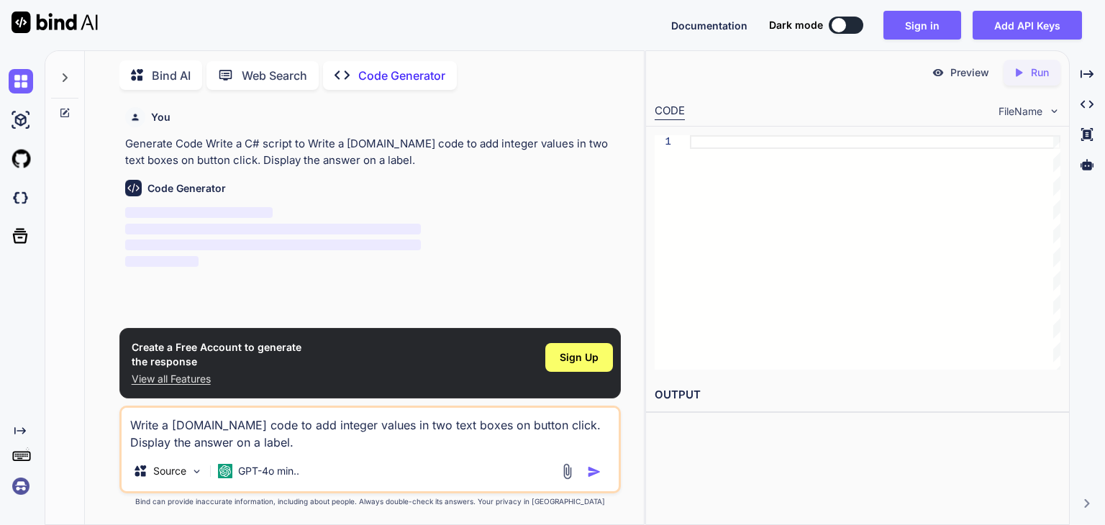 The image size is (1105, 525). What do you see at coordinates (1054, 111) in the screenshot?
I see `img: chevron down` at bounding box center [1054, 111].